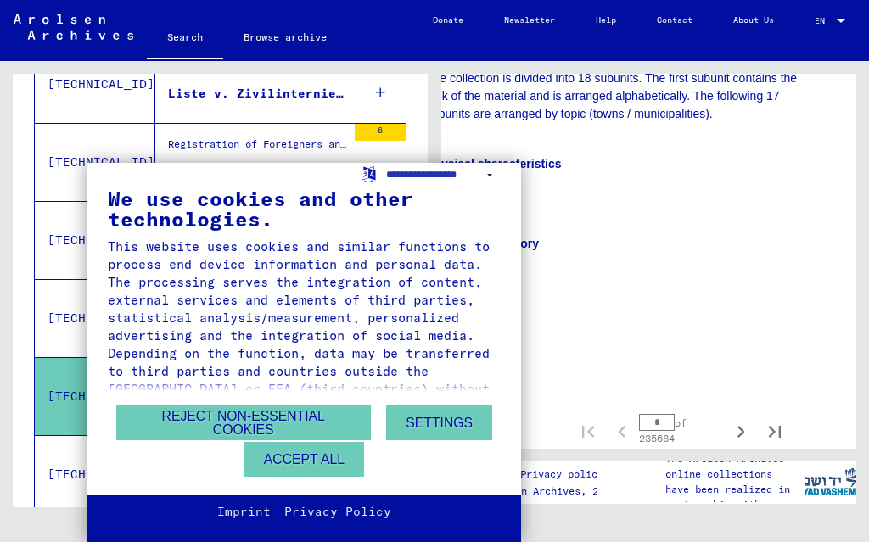 The image size is (869, 542). Describe the element at coordinates (304, 380) in the screenshot. I see `div: This website uses cookies and similar functions to process end device information and personal da...` at that location.